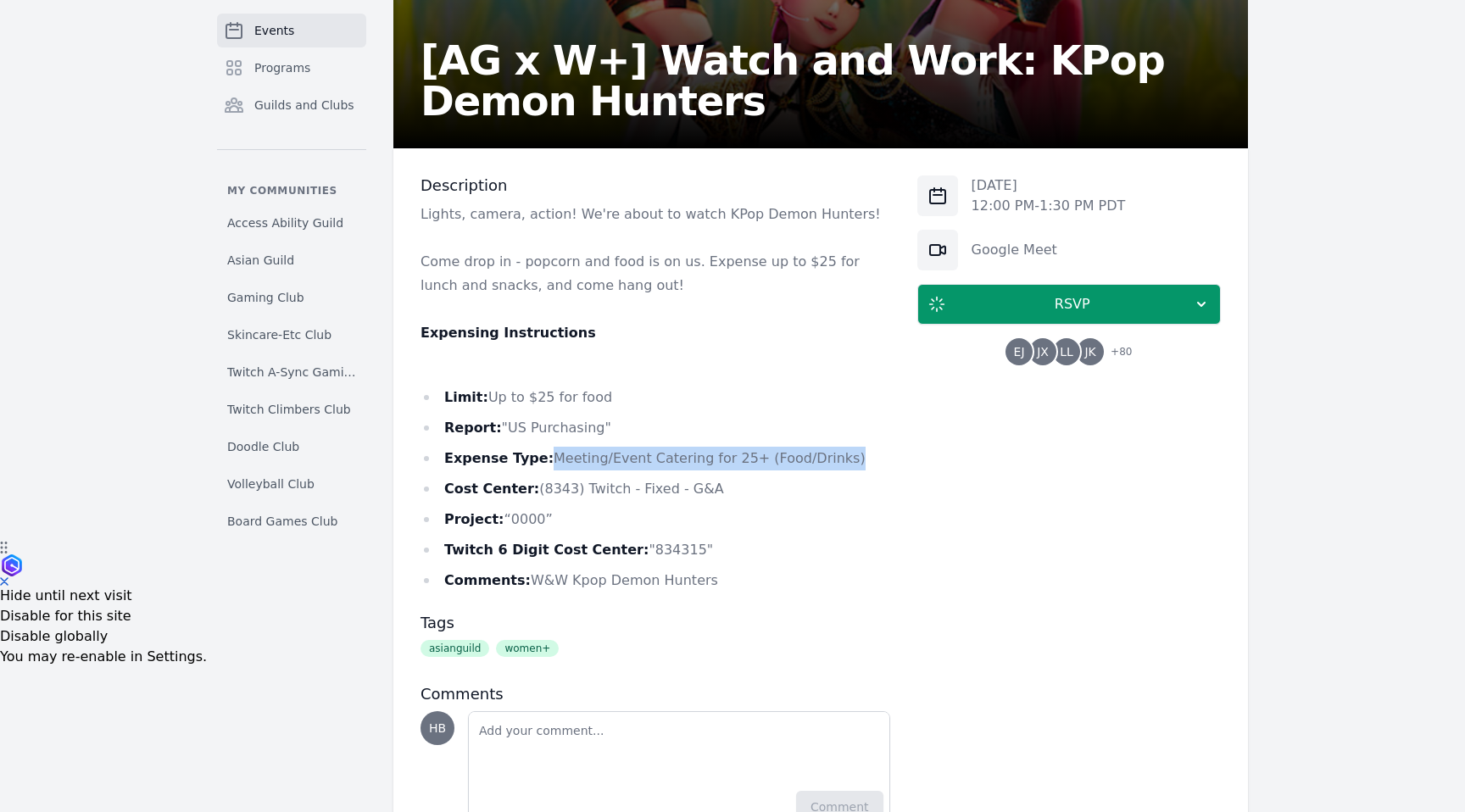 This screenshot has height=812, width=1465. I want to click on span: Doodle Club, so click(263, 446).